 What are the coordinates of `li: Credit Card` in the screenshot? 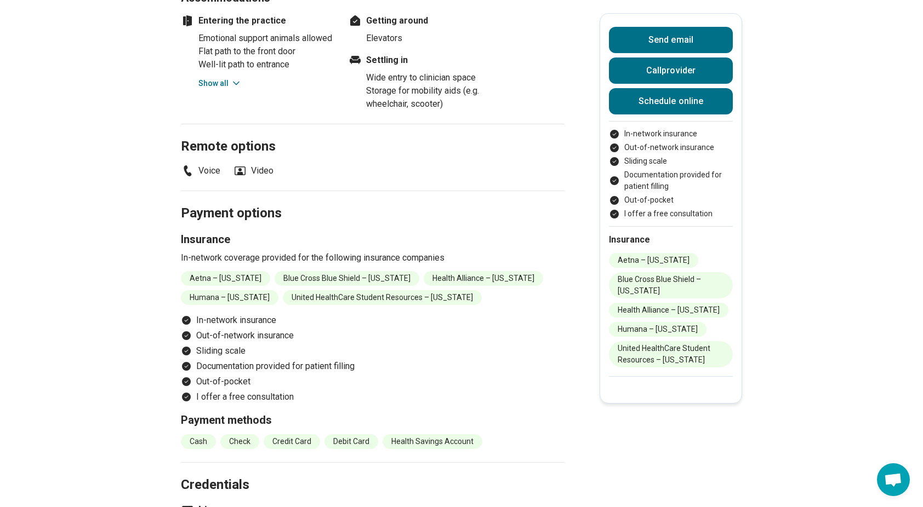 It's located at (292, 442).